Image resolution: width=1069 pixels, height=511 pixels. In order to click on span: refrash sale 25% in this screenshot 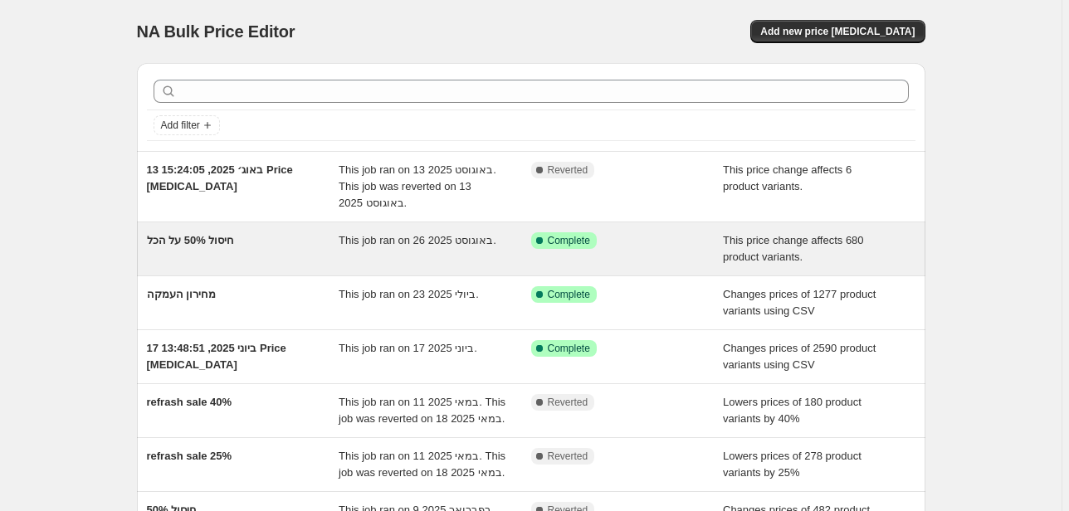, I will do `click(189, 456)`.